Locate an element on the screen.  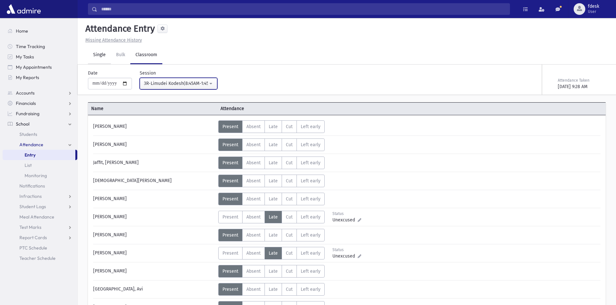
a: Fundraising is located at coordinates (40, 114).